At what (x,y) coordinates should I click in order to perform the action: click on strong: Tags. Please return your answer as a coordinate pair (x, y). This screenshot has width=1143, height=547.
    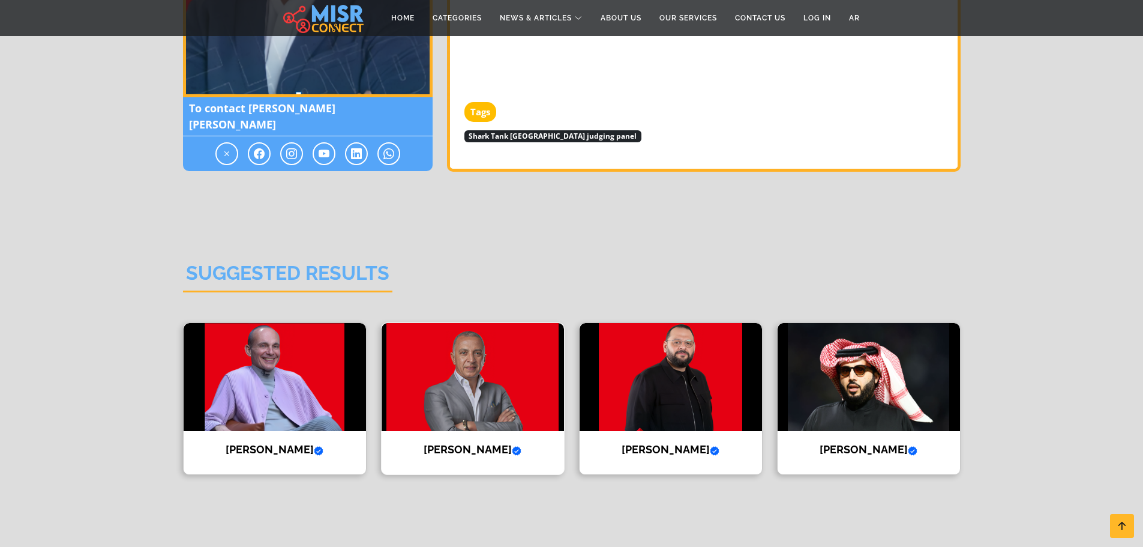
    Looking at the image, I should click on (480, 112).